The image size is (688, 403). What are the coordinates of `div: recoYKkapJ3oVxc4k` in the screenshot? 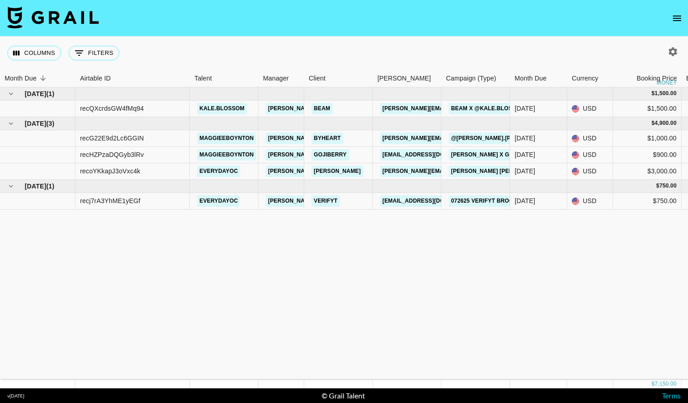 It's located at (110, 171).